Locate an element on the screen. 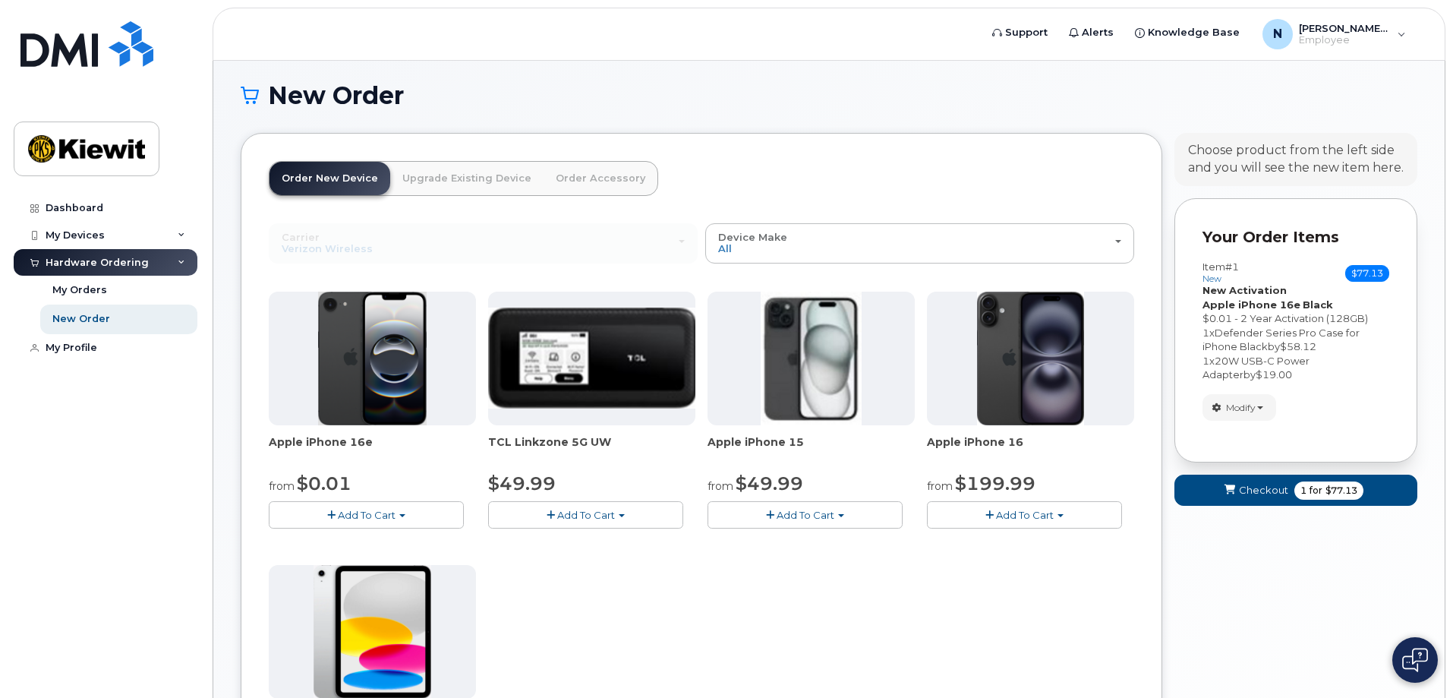 This screenshot has height=698, width=1453. img: Open chat is located at coordinates (1415, 660).